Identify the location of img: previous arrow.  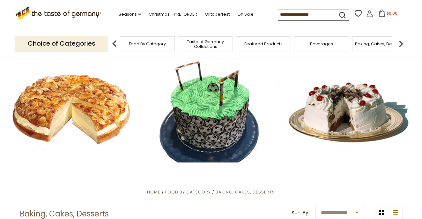
(114, 44).